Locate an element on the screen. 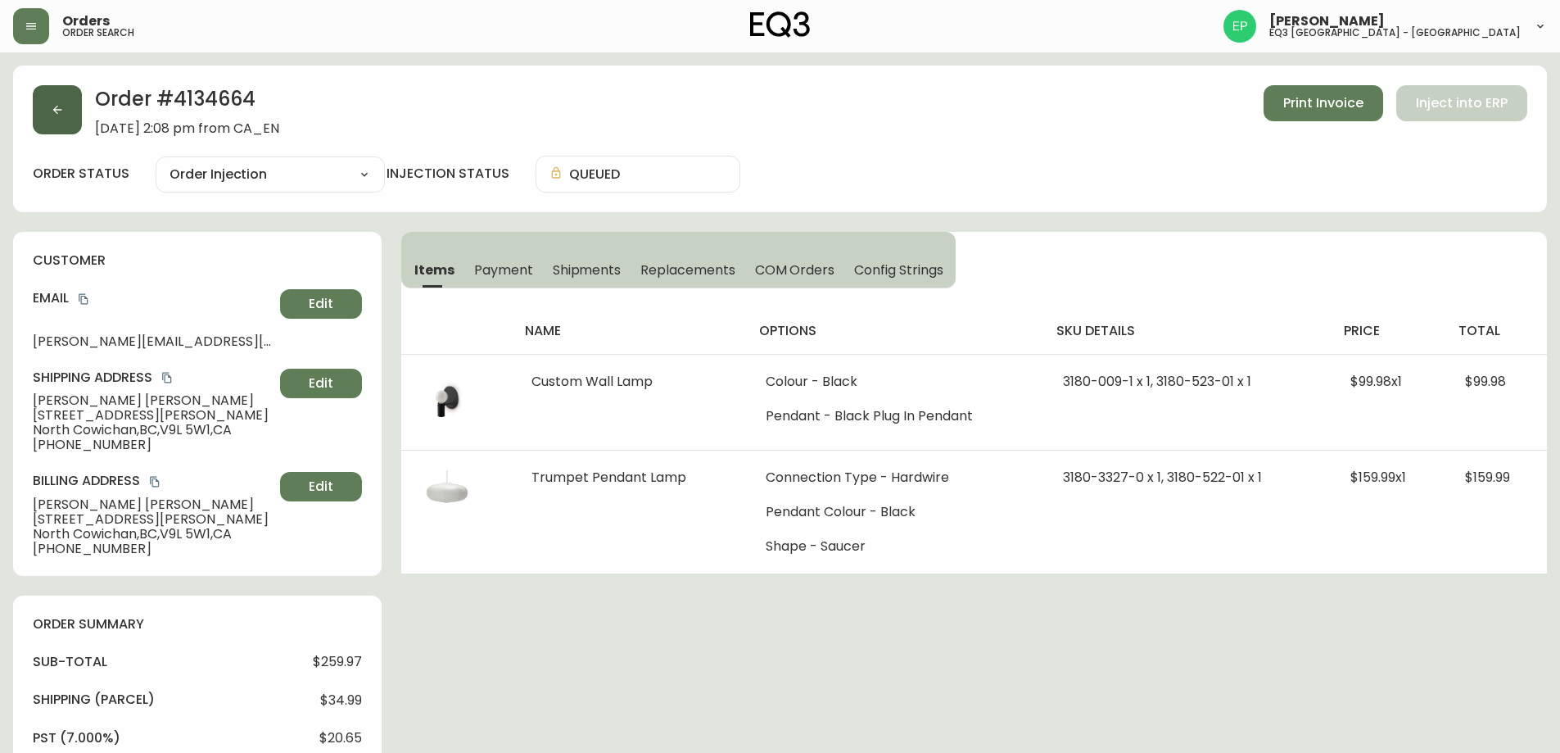 The image size is (1560, 753). span: Replacements is located at coordinates (687, 269).